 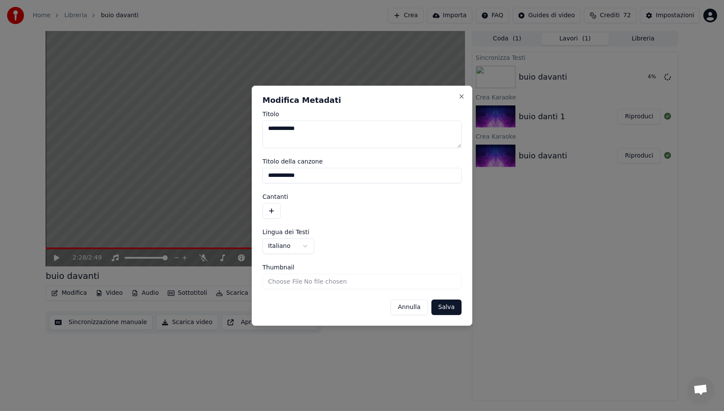 I want to click on button: Annulla, so click(x=409, y=308).